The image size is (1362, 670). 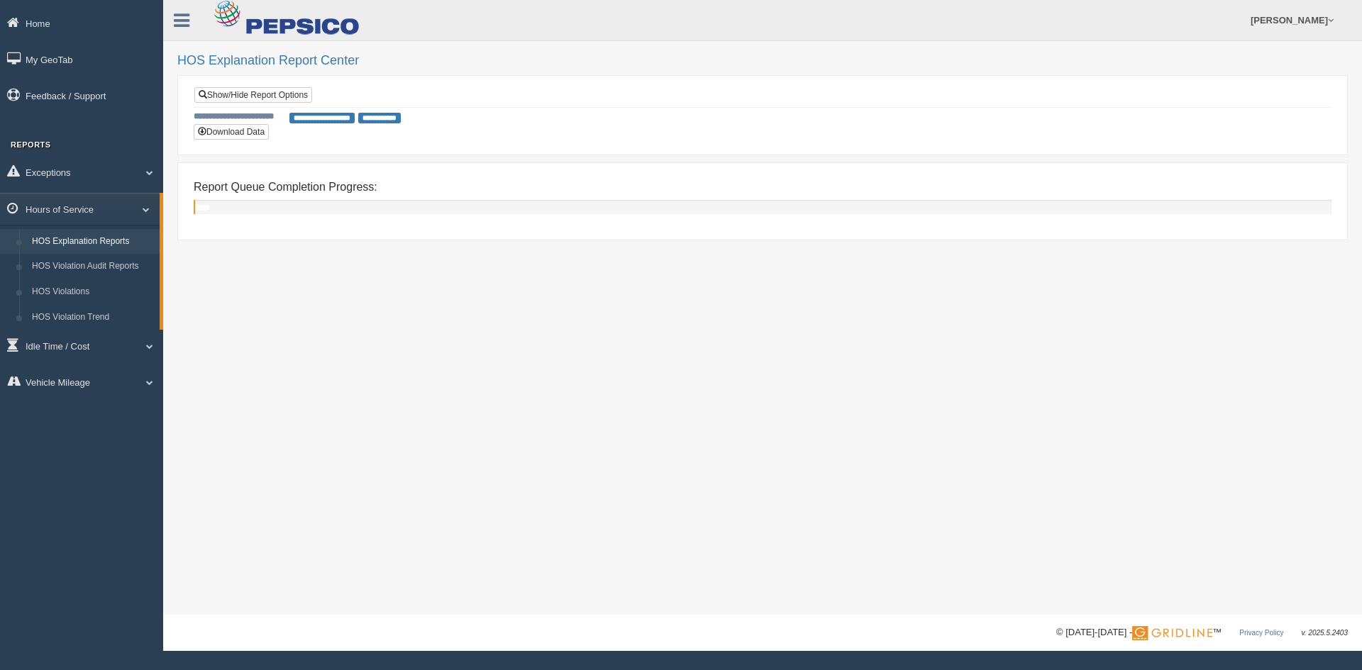 What do you see at coordinates (1172, 633) in the screenshot?
I see `img: Gridline` at bounding box center [1172, 633].